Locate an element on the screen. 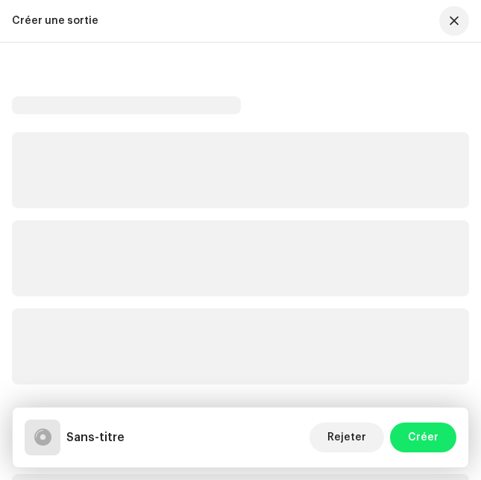  span: Rejeter is located at coordinates (347, 437).